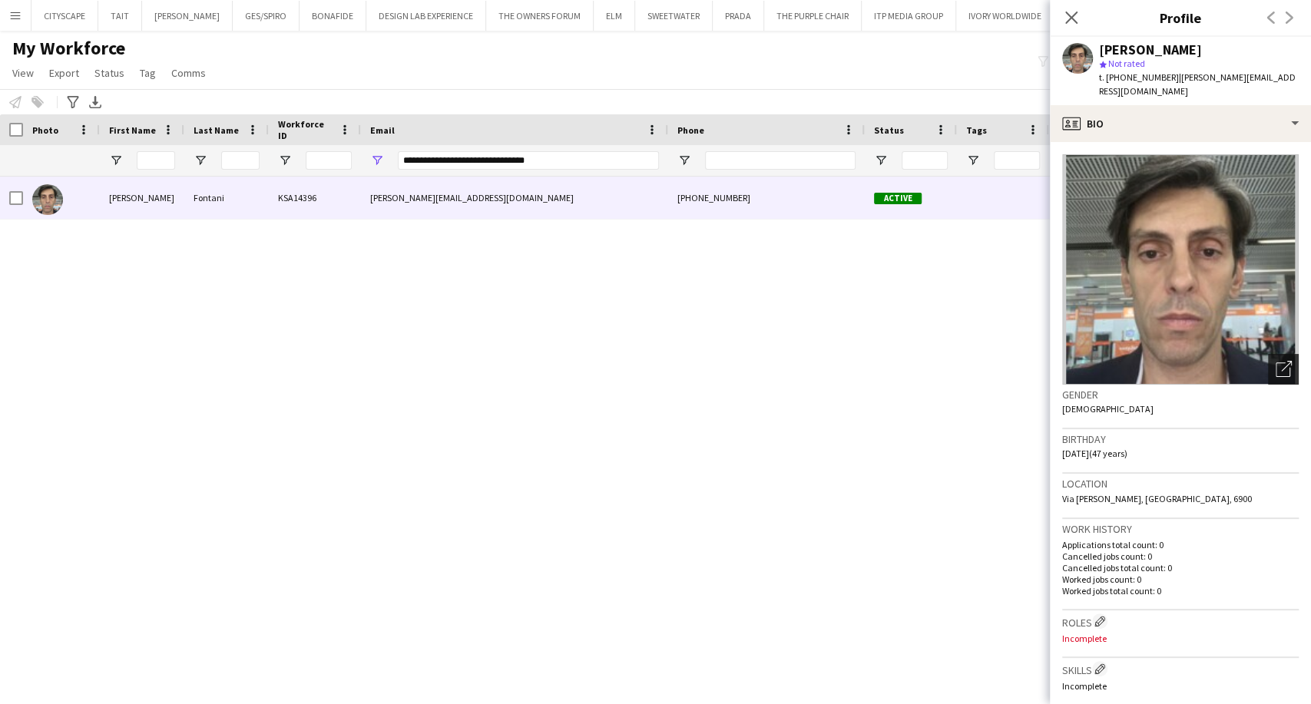  I want to click on a: Status, so click(109, 73).